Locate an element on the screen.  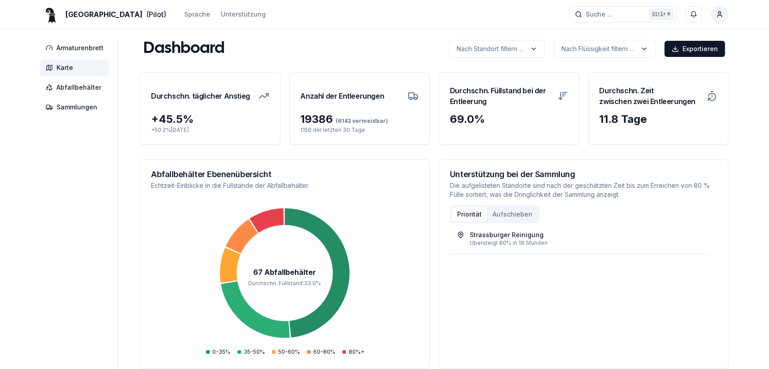
h3: Unterstützung bei der Sammlung is located at coordinates (584, 174).